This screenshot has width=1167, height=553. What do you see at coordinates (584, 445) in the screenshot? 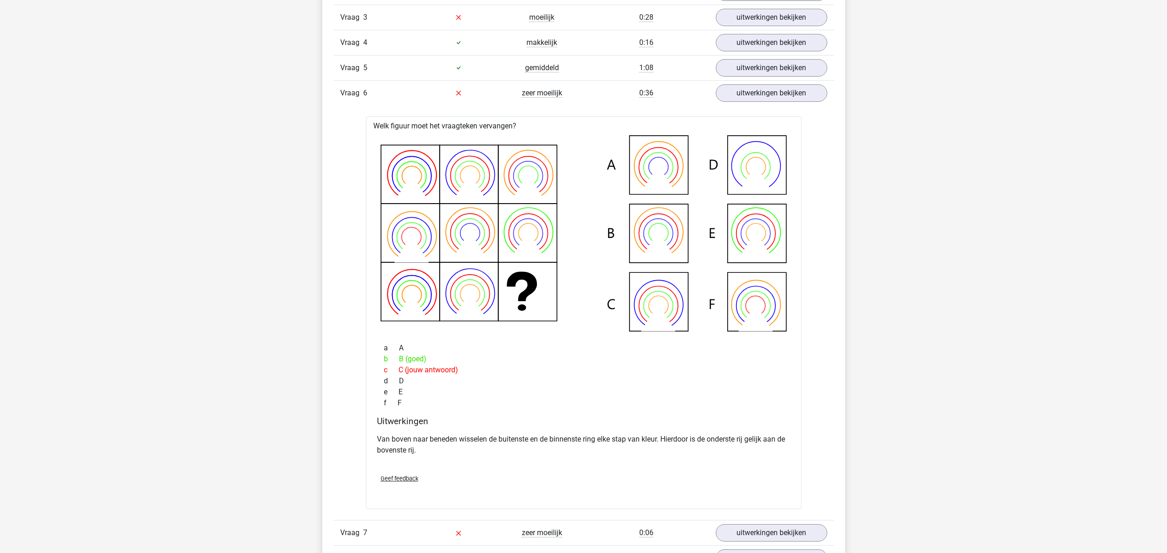
I see `p: Van boven naar beneden wisselen de buitenste en de binnenste ring elke stap van kleur. Hierdoor i...` at bounding box center [584, 445].